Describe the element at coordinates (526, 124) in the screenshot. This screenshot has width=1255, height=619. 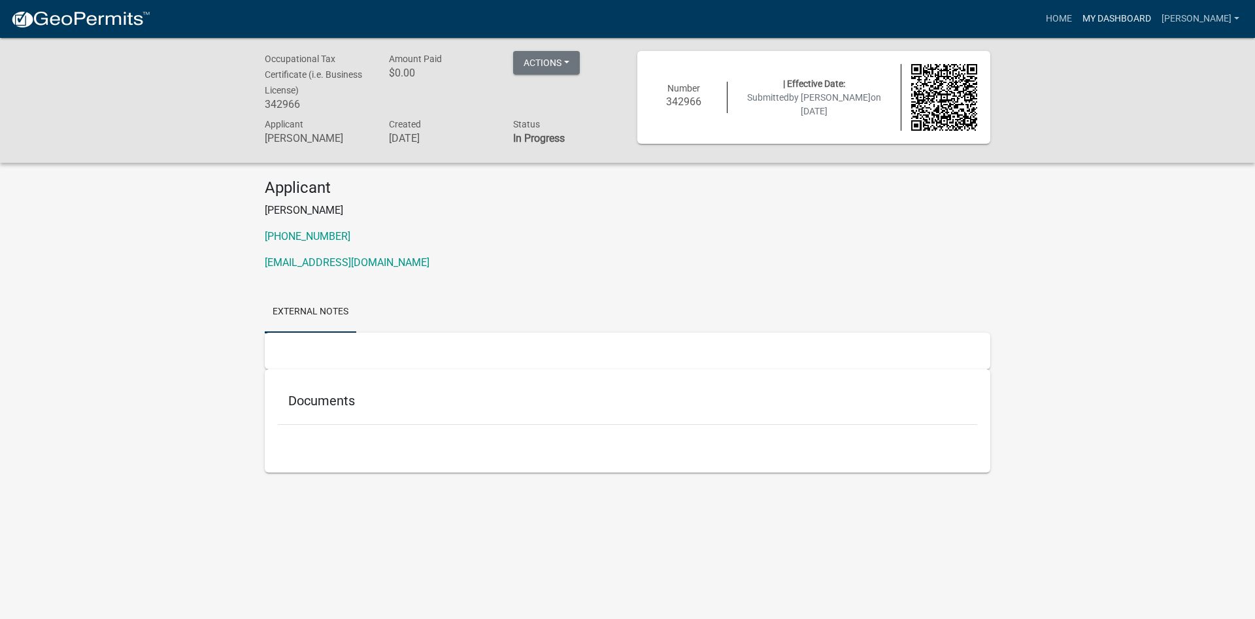
I see `span: Status` at that location.